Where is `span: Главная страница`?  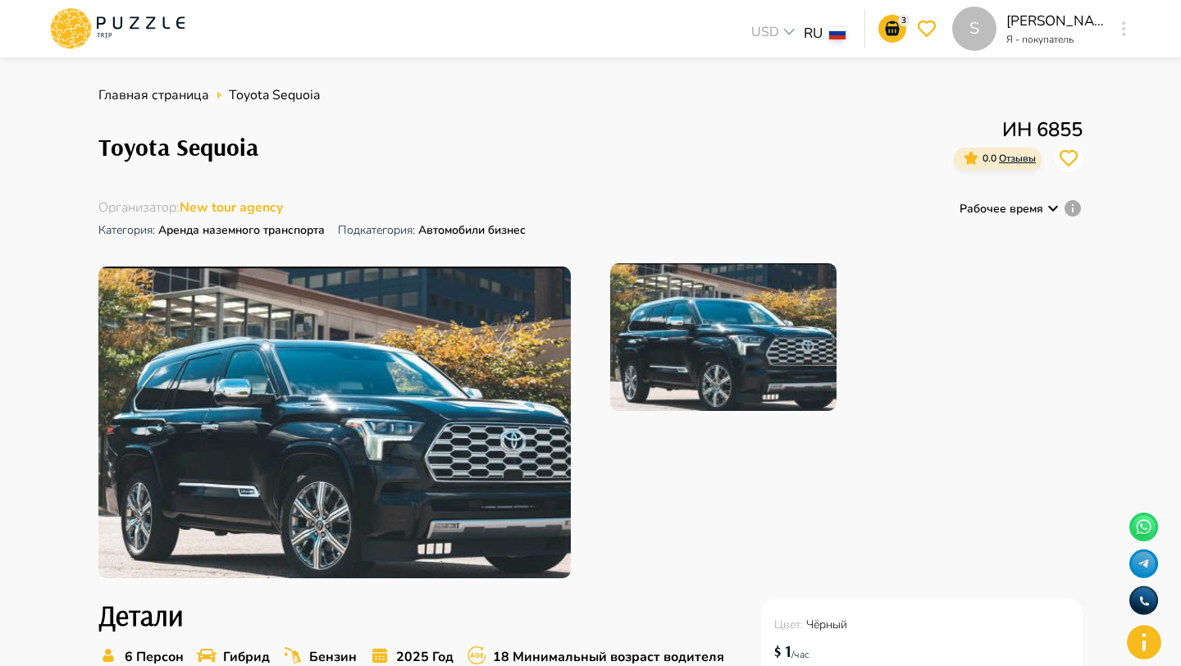
span: Главная страница is located at coordinates (153, 95).